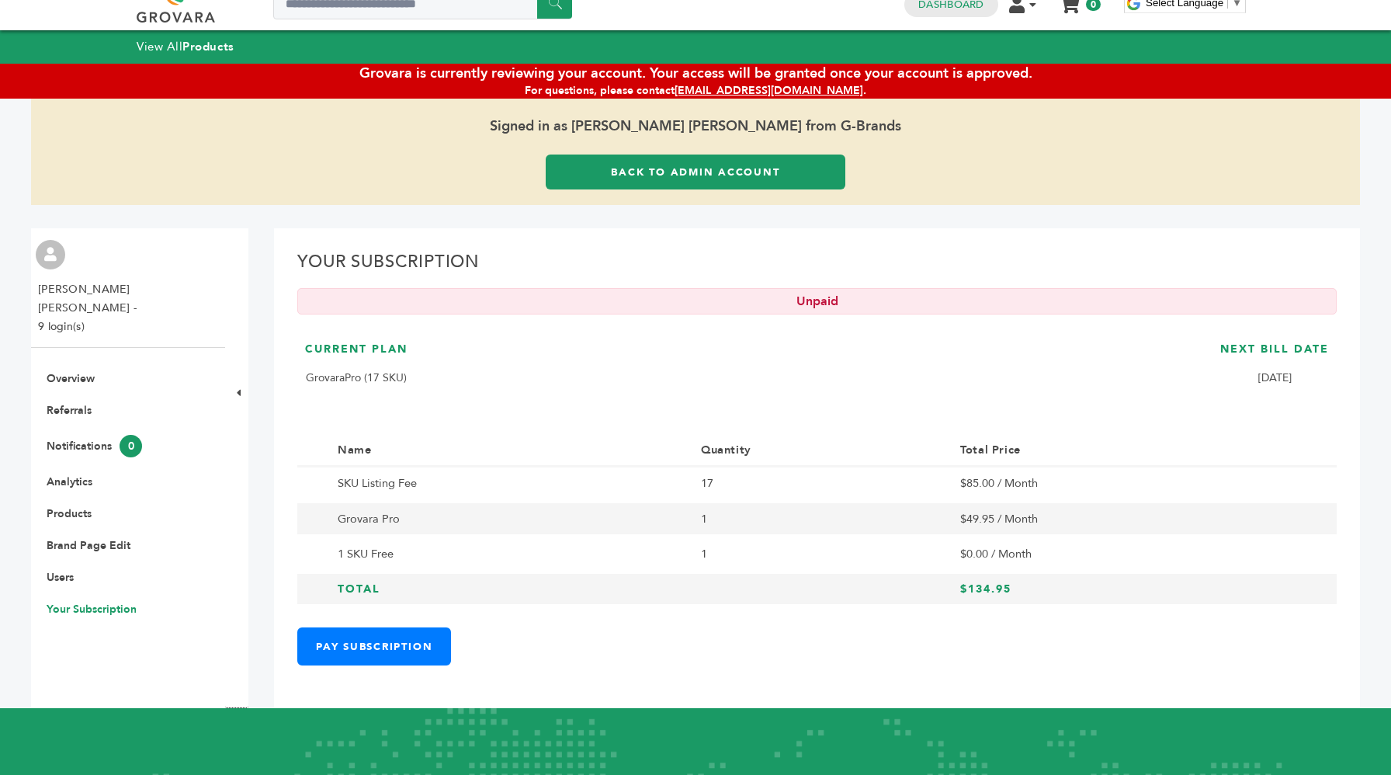 This screenshot has height=775, width=1391. I want to click on a: Brand Page Edit, so click(88, 545).